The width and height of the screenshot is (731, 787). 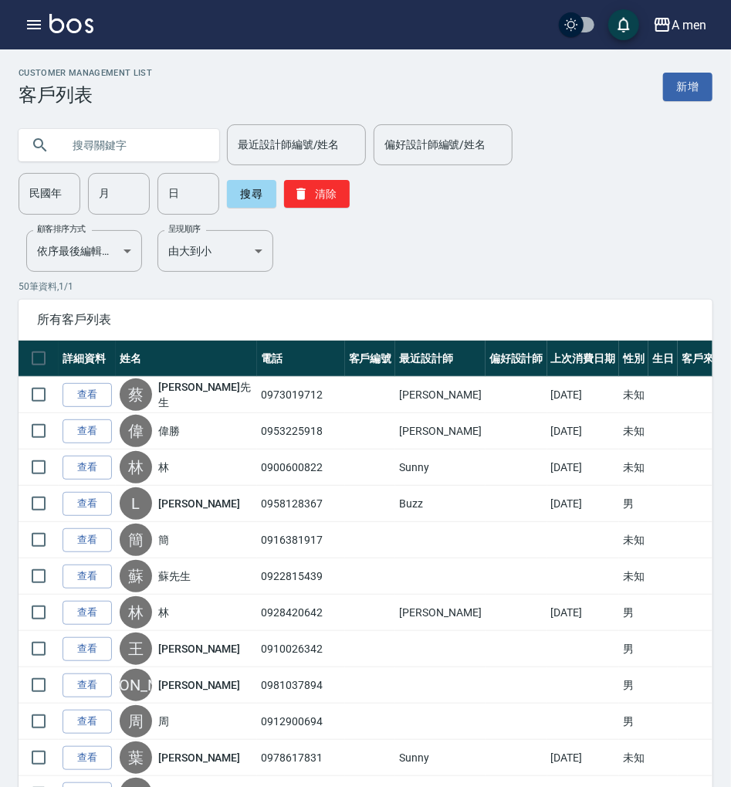 I want to click on label: 呈現順序, so click(x=185, y=229).